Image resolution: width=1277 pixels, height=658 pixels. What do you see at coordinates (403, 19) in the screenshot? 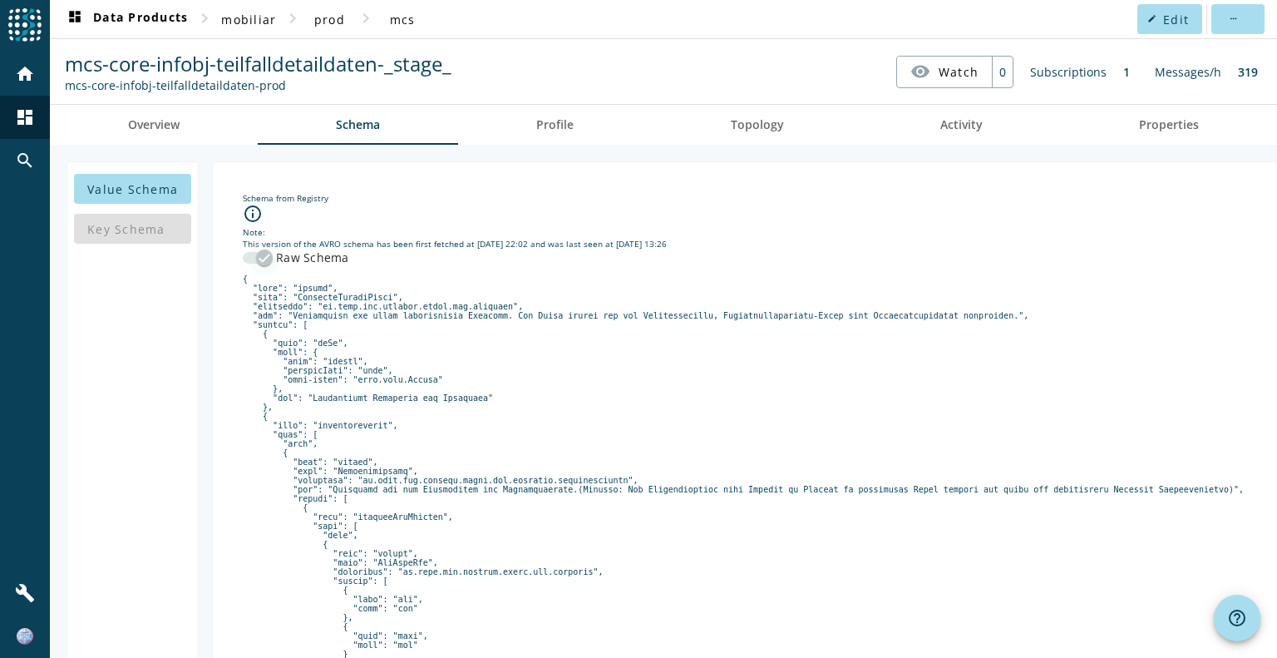
I see `button: mcs` at bounding box center [403, 19].